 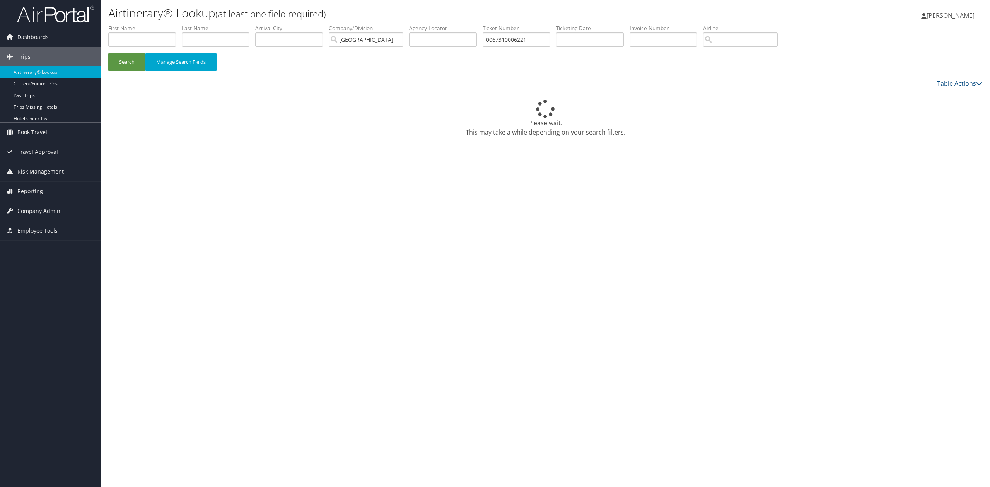 What do you see at coordinates (446, 28) in the screenshot?
I see `label: Agency Locator` at bounding box center [446, 28].